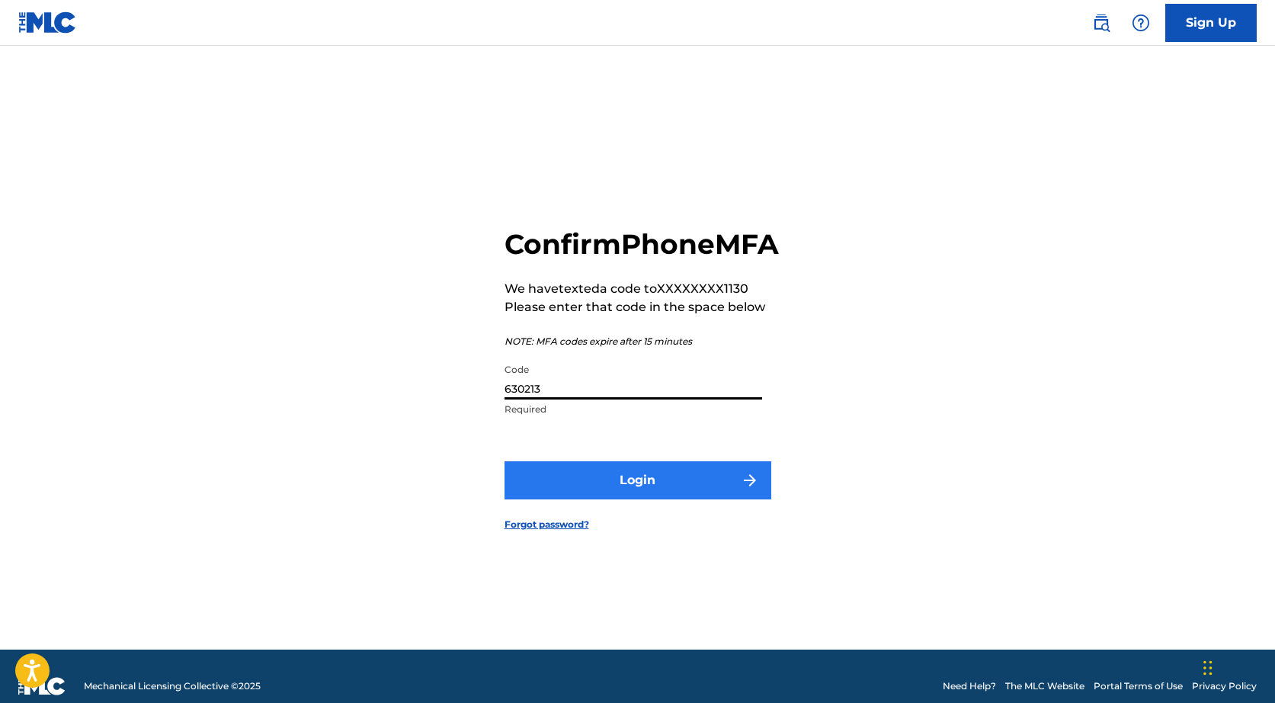 The height and width of the screenshot is (703, 1275). What do you see at coordinates (42, 686) in the screenshot?
I see `img: logo` at bounding box center [42, 686].